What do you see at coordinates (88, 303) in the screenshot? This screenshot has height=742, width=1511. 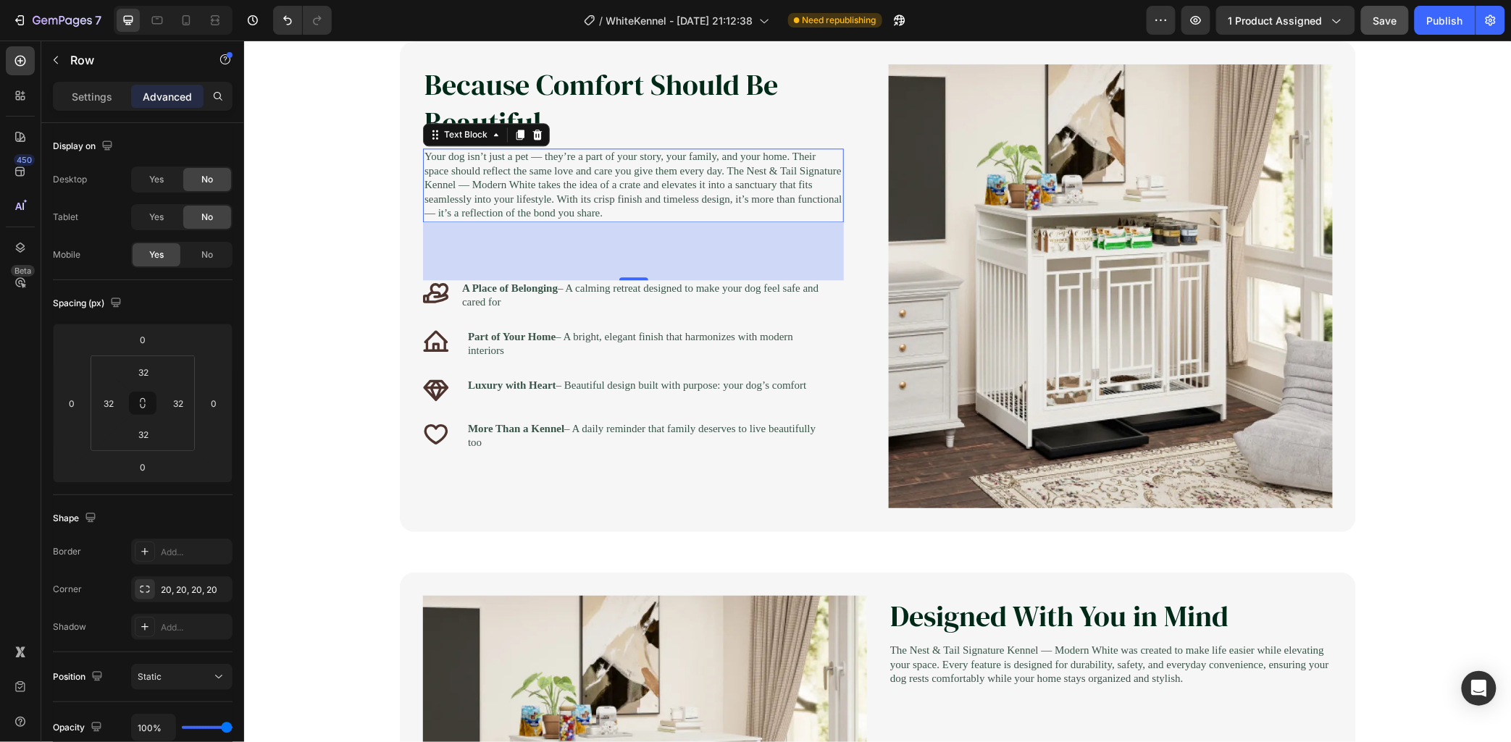 I see `div: Spacing (px)` at bounding box center [88, 303].